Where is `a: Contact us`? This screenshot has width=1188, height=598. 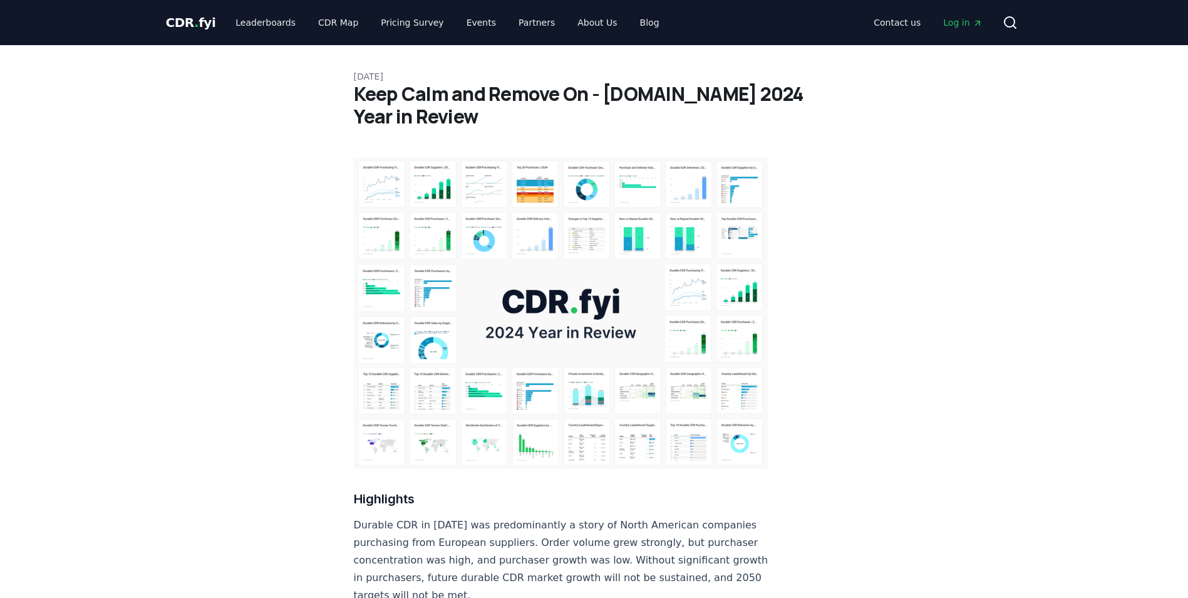 a: Contact us is located at coordinates (897, 23).